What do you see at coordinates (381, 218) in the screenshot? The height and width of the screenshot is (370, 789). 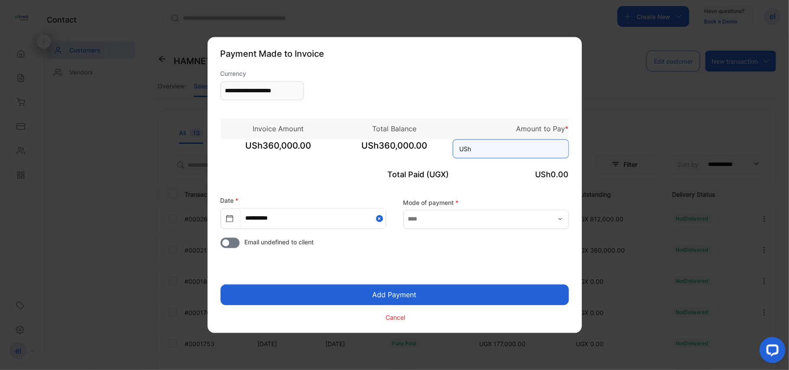 I see `button: Close` at bounding box center [381, 218].